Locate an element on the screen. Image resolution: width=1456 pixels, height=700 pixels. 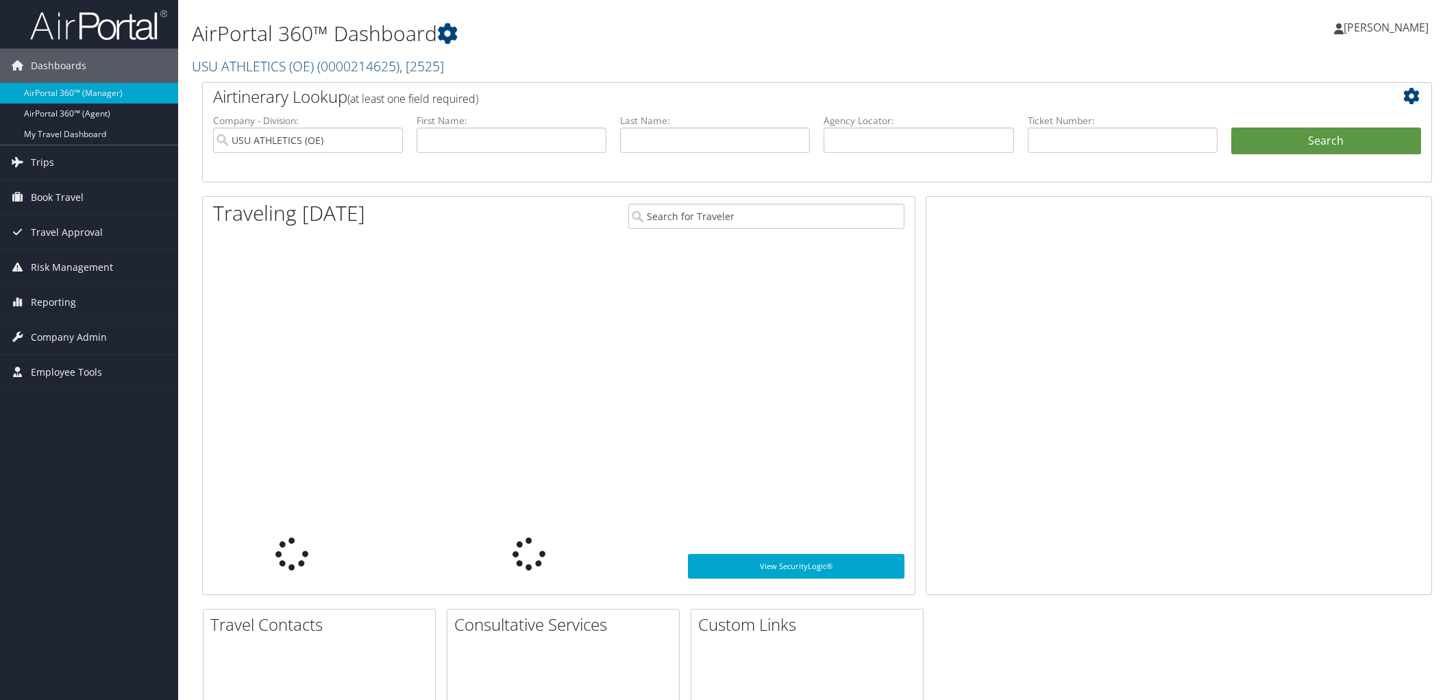
span: (at least one field required) is located at coordinates (413, 99).